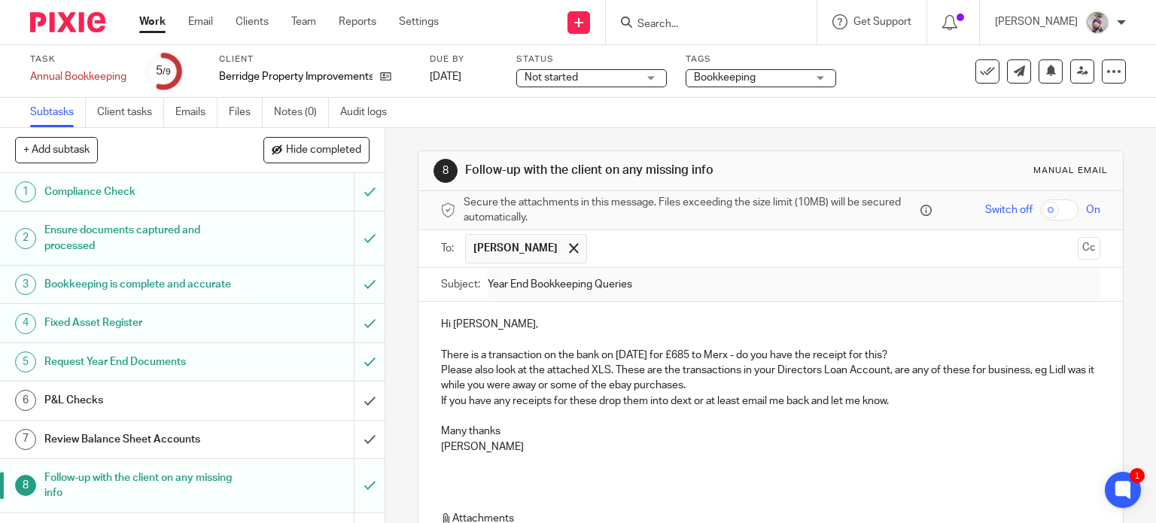 The image size is (1156, 523). What do you see at coordinates (725, 78) in the screenshot?
I see `span: Bookkeeping` at bounding box center [725, 78].